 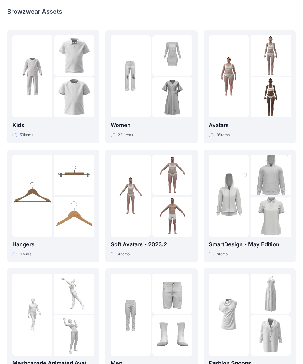 What do you see at coordinates (26, 135) in the screenshot?
I see `p: 59 items` at bounding box center [26, 135].